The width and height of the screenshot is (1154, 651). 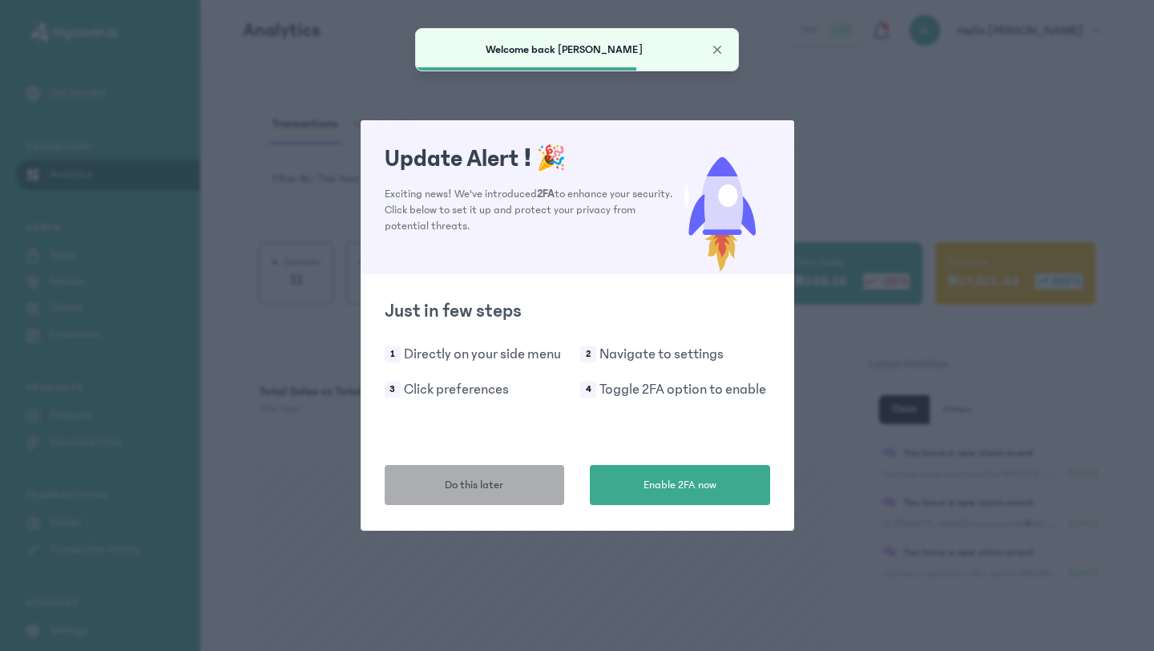 What do you see at coordinates (680, 485) in the screenshot?
I see `span: Enable 2FA now` at bounding box center [680, 485].